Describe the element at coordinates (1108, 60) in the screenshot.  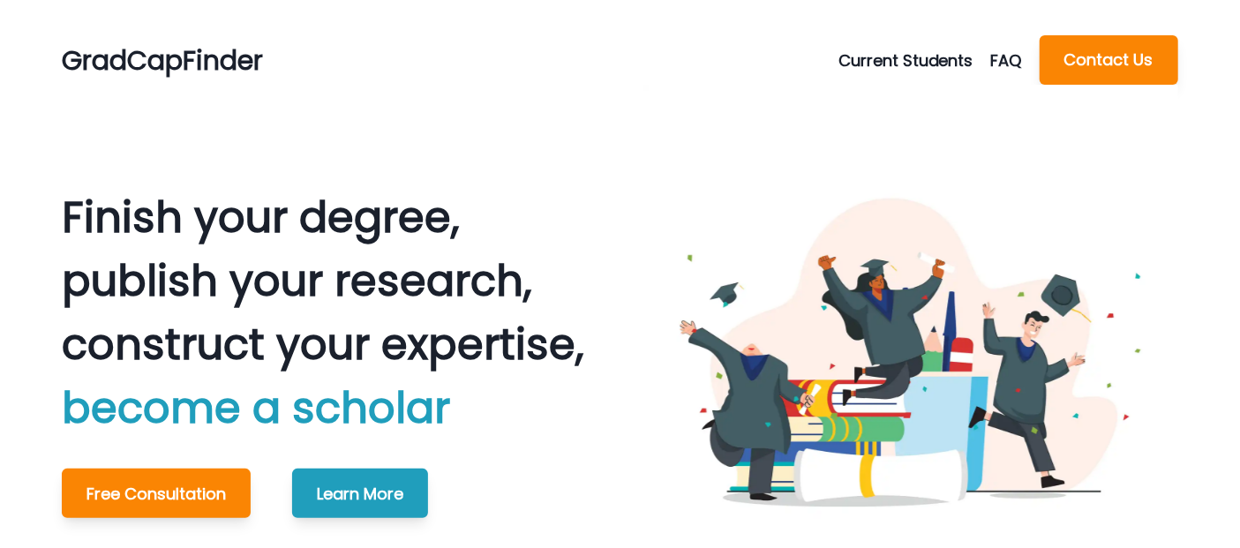
I see `button: Contact Us` at that location.